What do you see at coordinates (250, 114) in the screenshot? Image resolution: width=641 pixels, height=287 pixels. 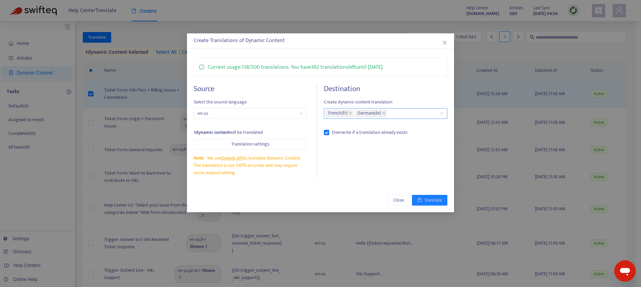 I see `span: en-us` at bounding box center [250, 114].